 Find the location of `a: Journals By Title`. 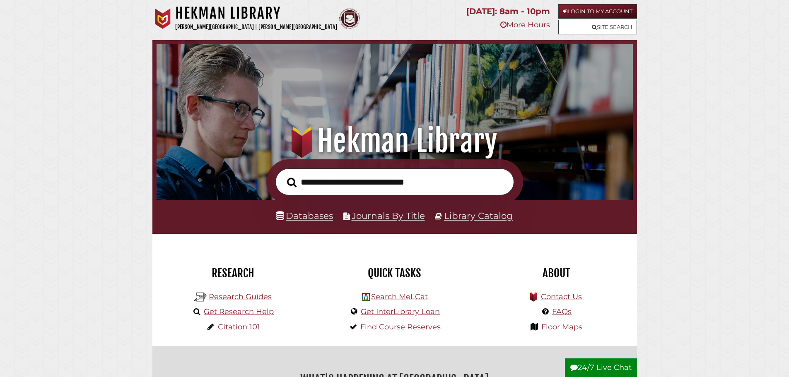

a: Journals By Title is located at coordinates (388, 216).